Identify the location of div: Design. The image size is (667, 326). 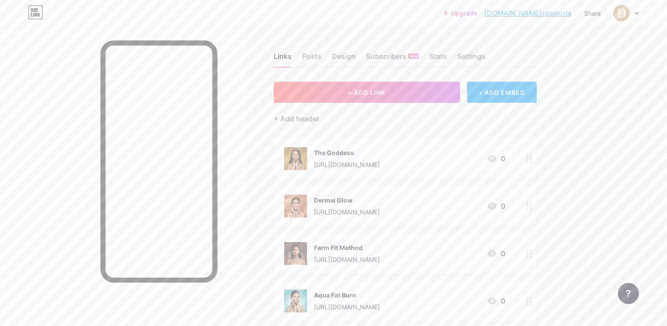
(344, 59).